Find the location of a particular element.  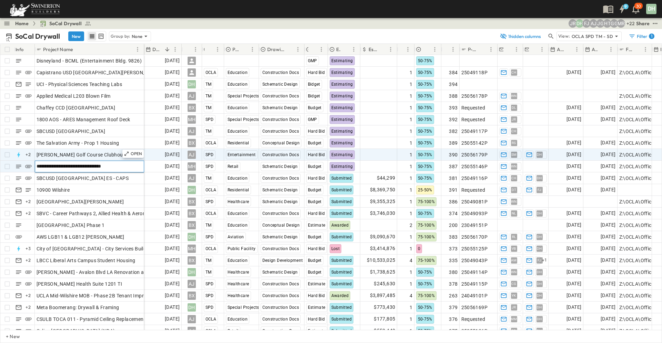

h6: 9 is located at coordinates (626, 7).